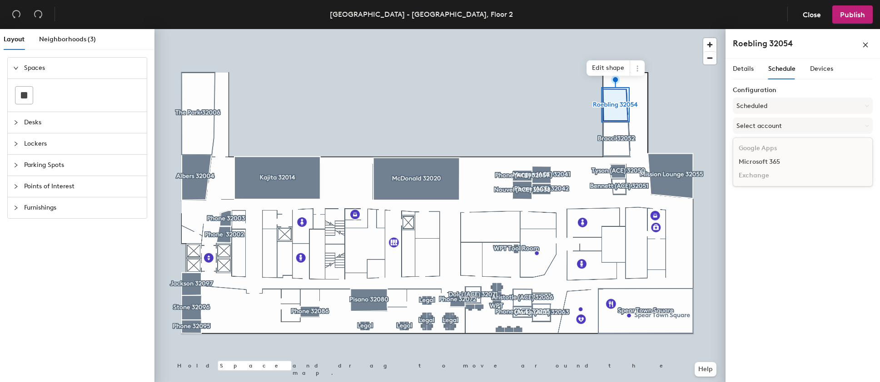 Image resolution: width=880 pixels, height=382 pixels. I want to click on div: Microsoft 365, so click(803, 162).